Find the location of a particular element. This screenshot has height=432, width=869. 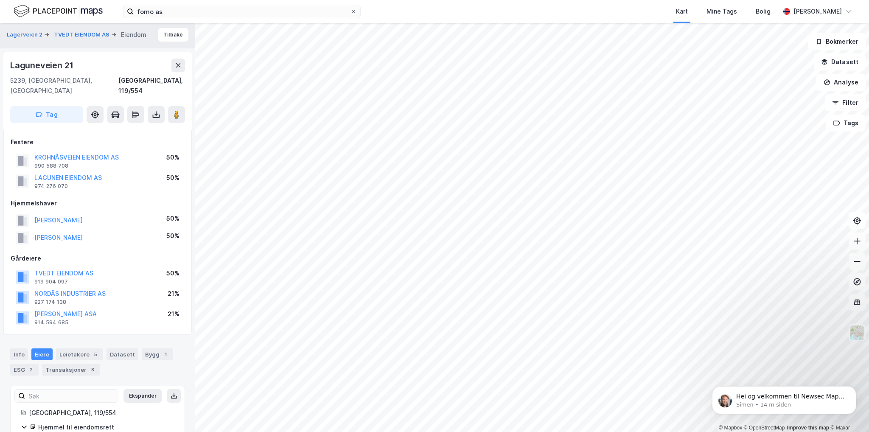

button: Lagerveien 2 is located at coordinates (25, 35).